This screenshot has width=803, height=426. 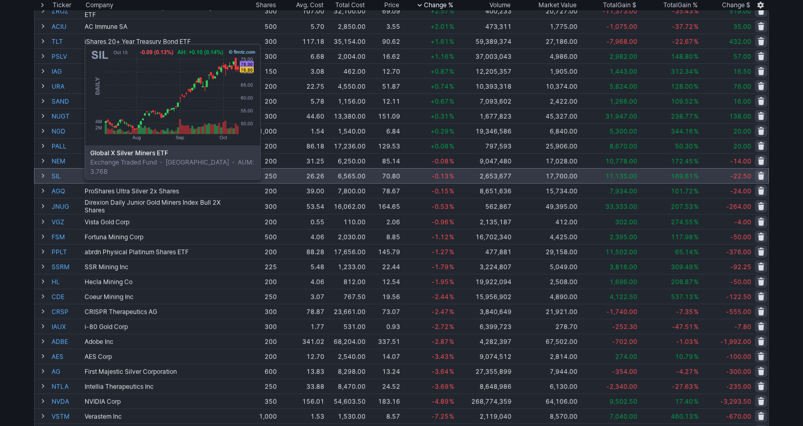 What do you see at coordinates (346, 160) in the screenshot?
I see `td: 6,250.00` at bounding box center [346, 160].